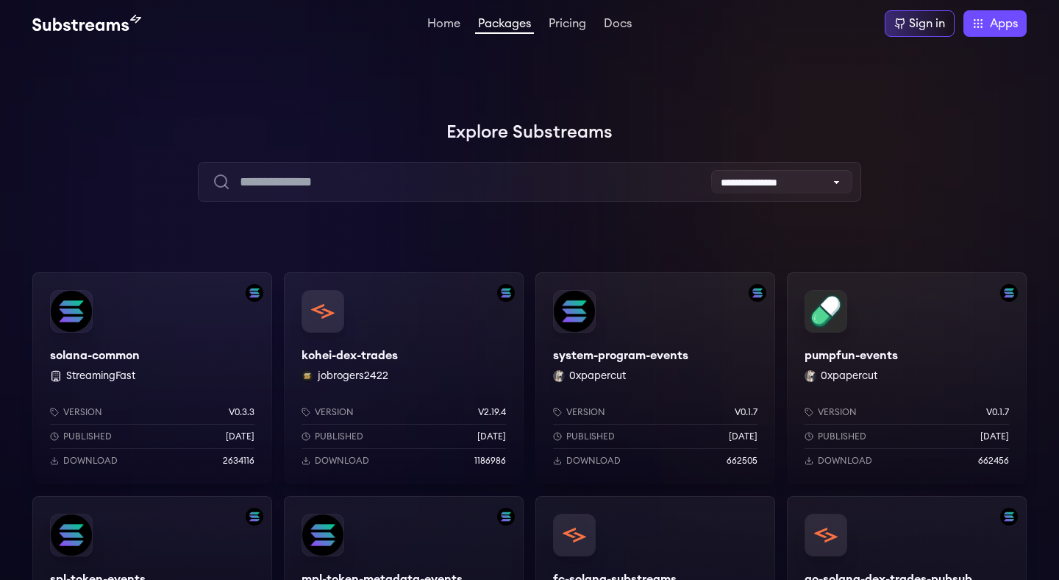 The image size is (1059, 580). What do you see at coordinates (567, 25) in the screenshot?
I see `a: Pricing` at bounding box center [567, 25].